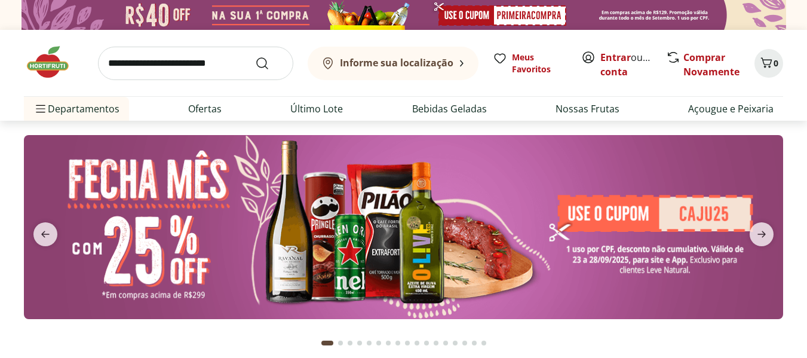  What do you see at coordinates (327, 343) in the screenshot?
I see `button: Current page from fs-carousel` at bounding box center [327, 343].